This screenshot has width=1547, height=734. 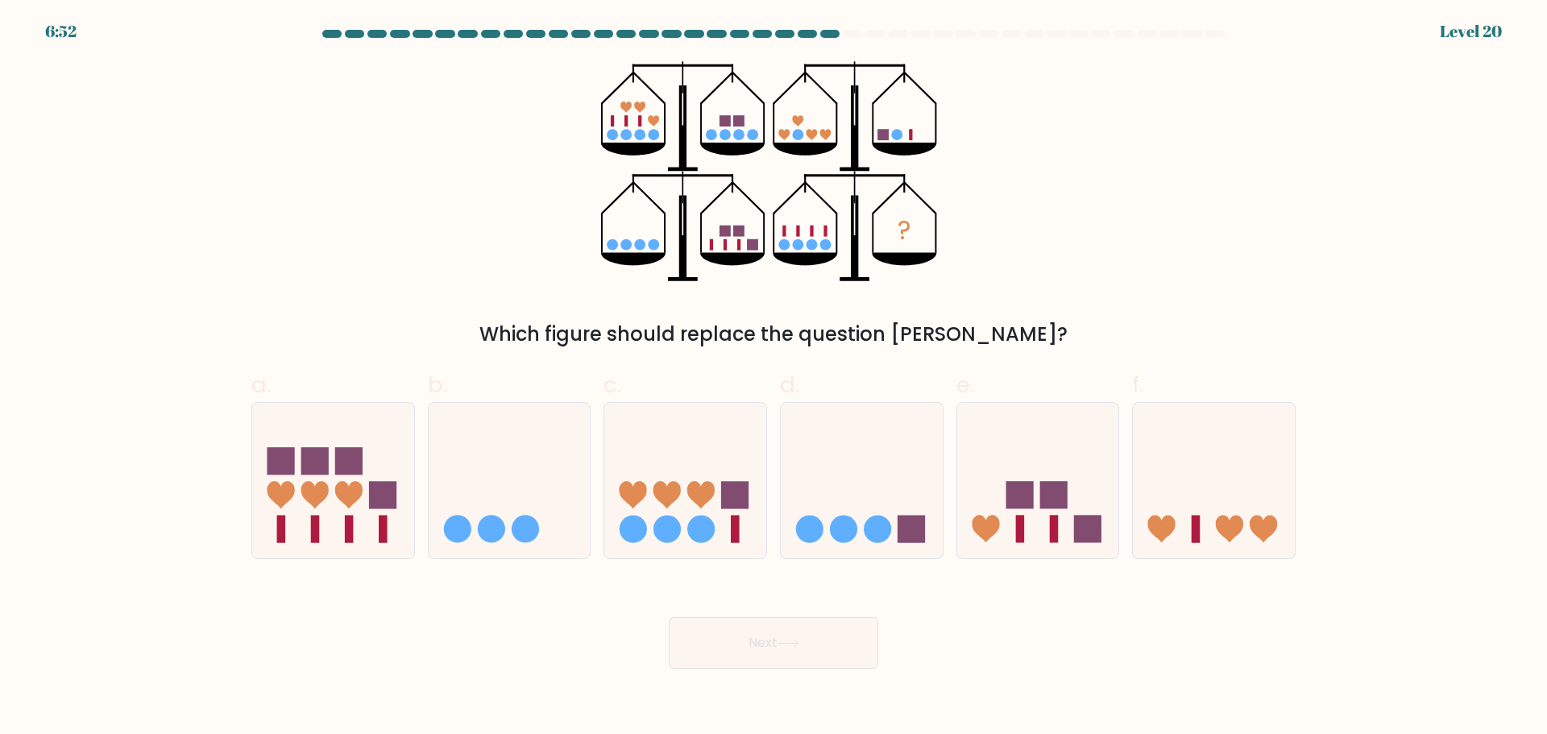 What do you see at coordinates (774, 643) in the screenshot?
I see `button: Next` at bounding box center [774, 643].